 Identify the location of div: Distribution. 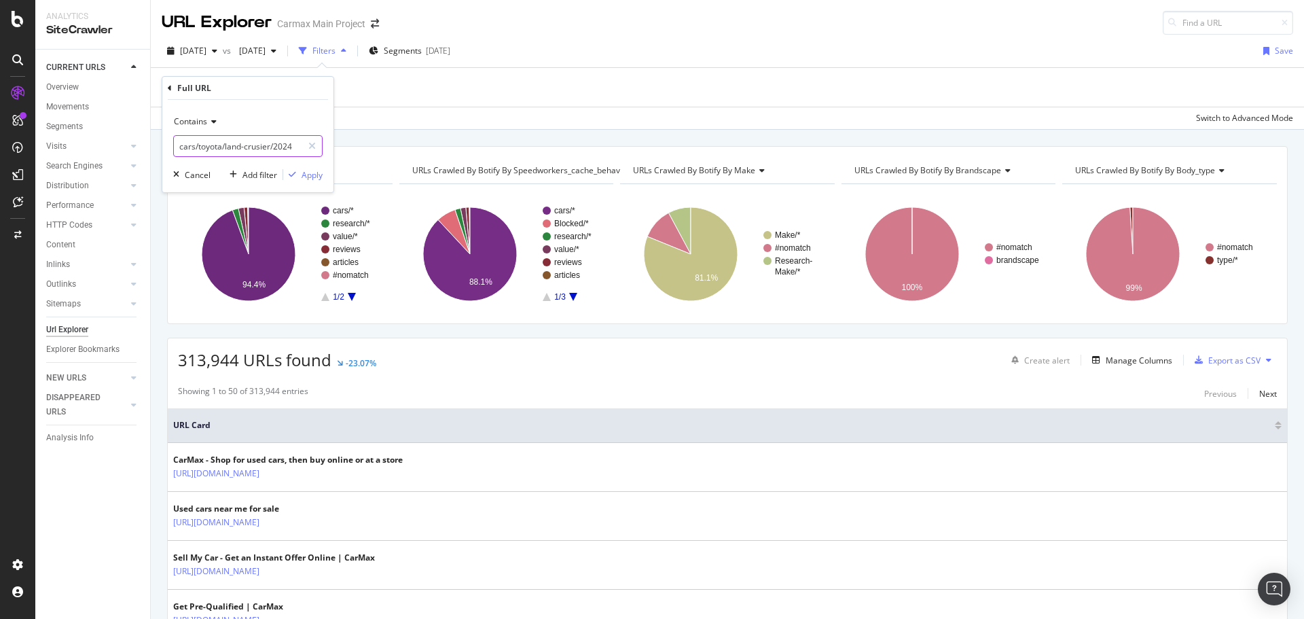
(67, 185).